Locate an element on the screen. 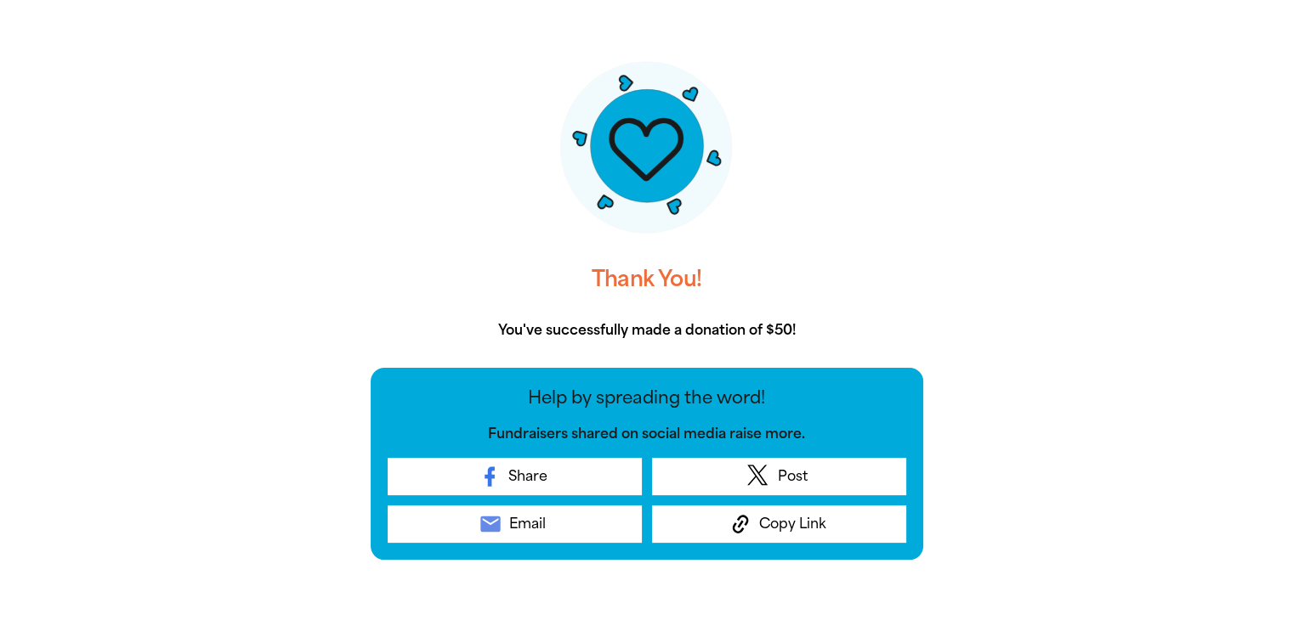  span: Share is located at coordinates (528, 477).